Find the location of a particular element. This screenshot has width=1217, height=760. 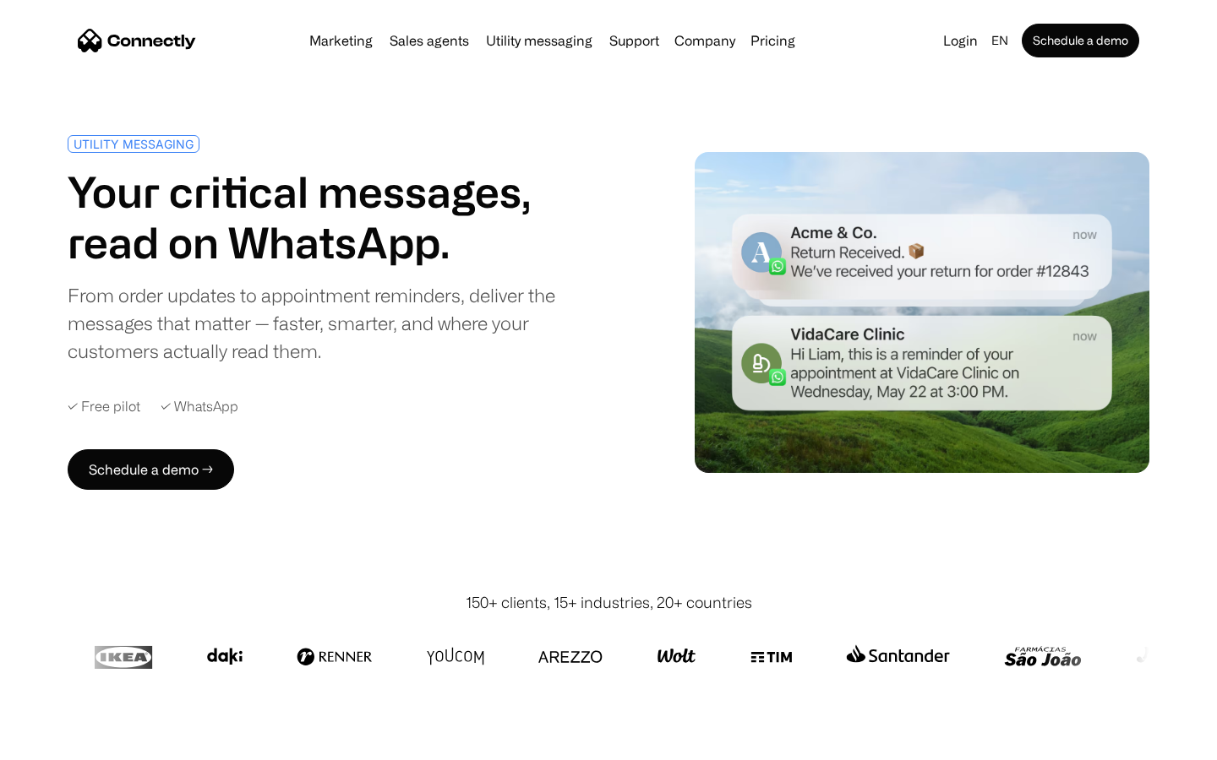

a: Sales agents is located at coordinates (429, 41).